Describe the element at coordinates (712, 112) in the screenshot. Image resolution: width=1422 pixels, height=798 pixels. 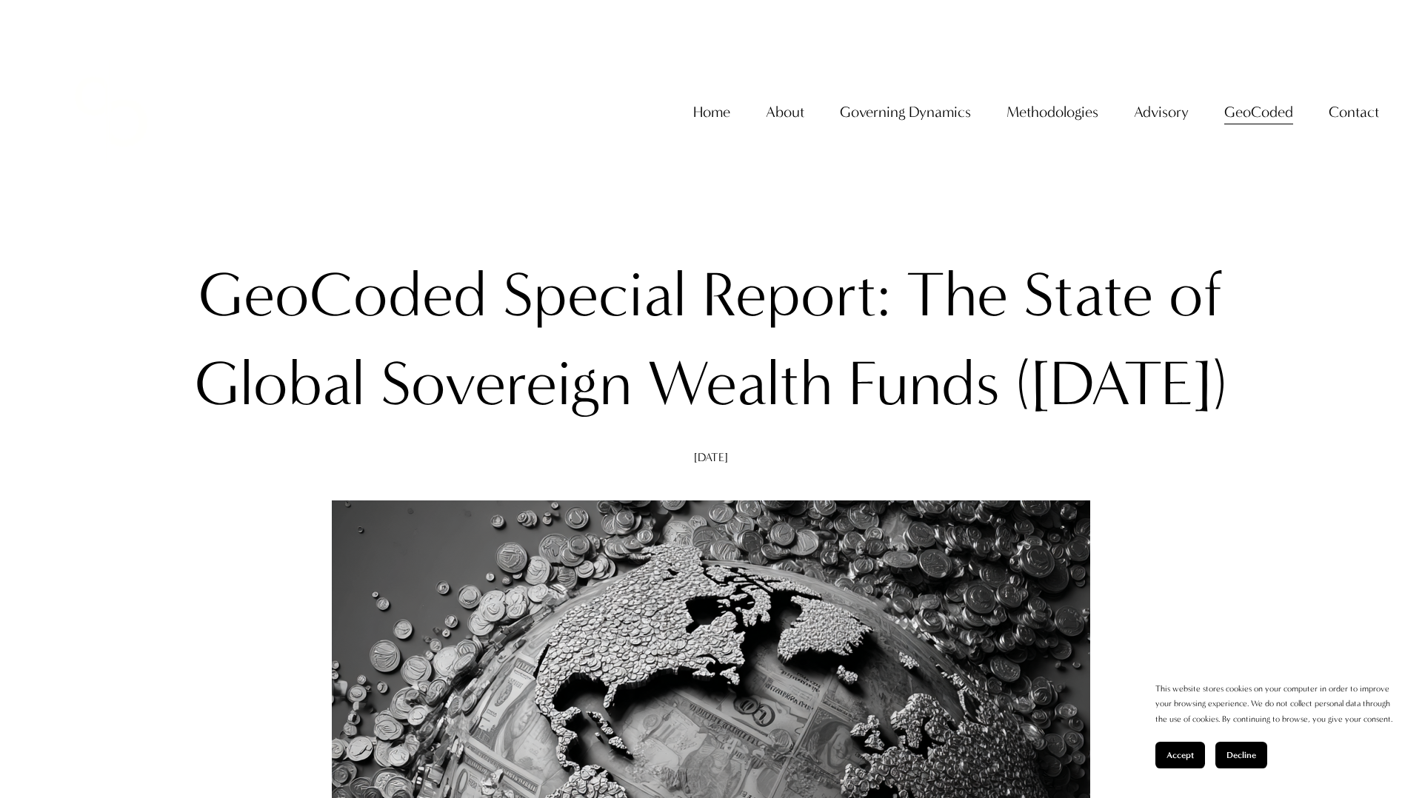
I see `a: Home` at that location.